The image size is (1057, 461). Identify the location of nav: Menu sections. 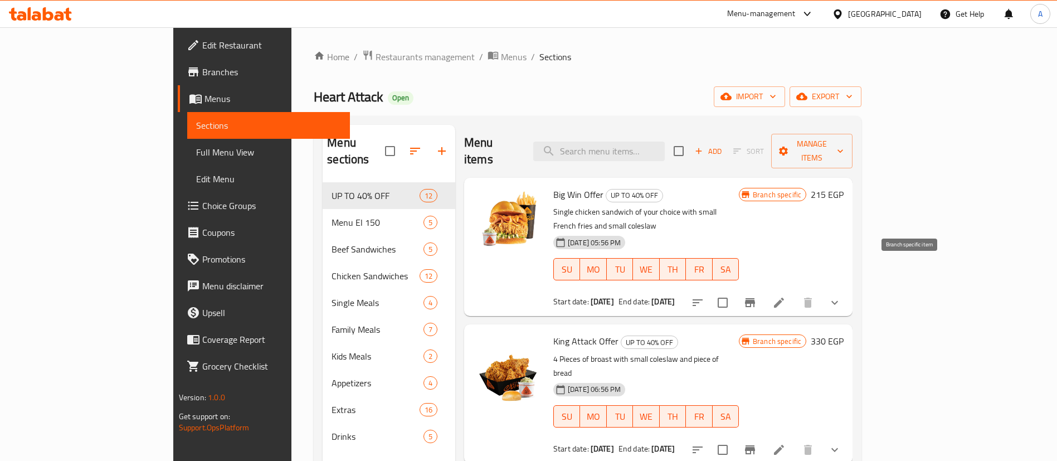
(389, 316).